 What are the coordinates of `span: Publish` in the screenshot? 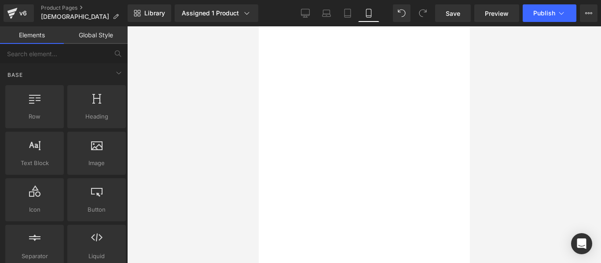 It's located at (544, 13).